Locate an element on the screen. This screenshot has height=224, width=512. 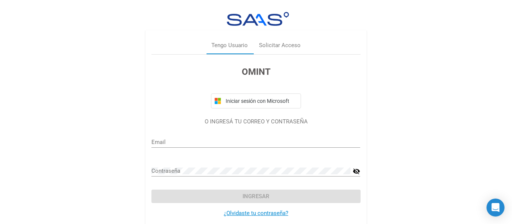
p: O INGRESÁ TU CORREO Y CONTRASEÑA is located at coordinates (255, 122).